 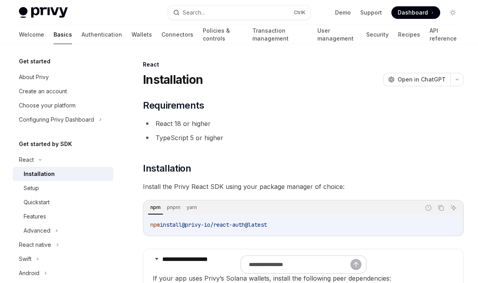 What do you see at coordinates (142, 35) in the screenshot?
I see `a: Wallets` at bounding box center [142, 35].